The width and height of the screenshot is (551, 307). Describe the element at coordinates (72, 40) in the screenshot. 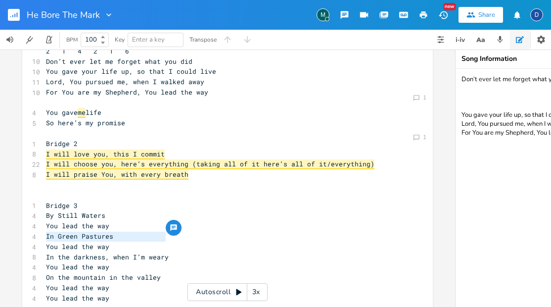

I see `div: BPM` at that location.